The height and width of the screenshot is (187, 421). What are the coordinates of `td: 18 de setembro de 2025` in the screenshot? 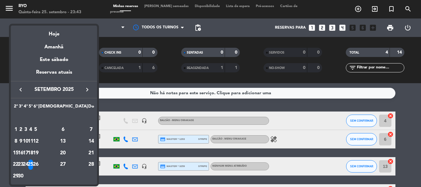 It's located at (30, 153).